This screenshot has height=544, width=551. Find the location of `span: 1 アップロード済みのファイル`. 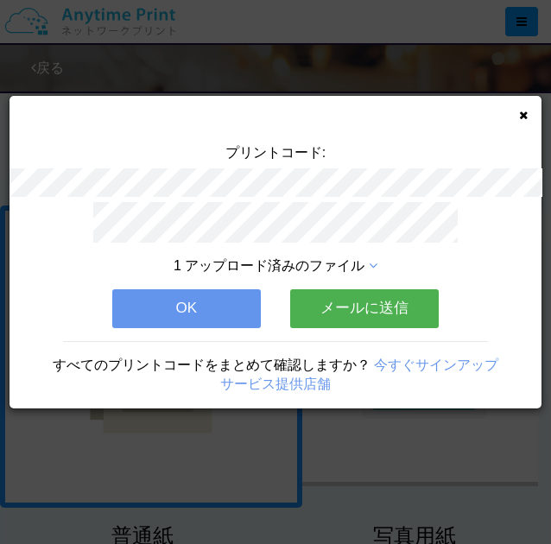

span: 1 アップロード済みのファイル is located at coordinates (268, 265).